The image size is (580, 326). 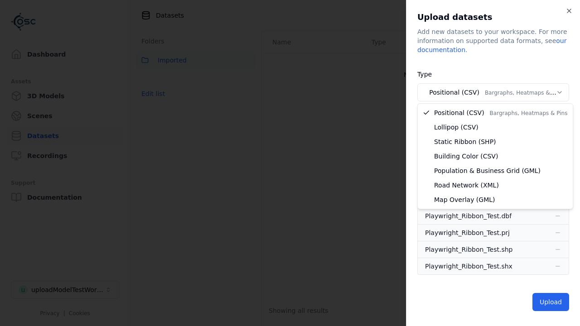 What do you see at coordinates (487, 171) in the screenshot?
I see `span: Population & Business Grid (GML)` at bounding box center [487, 171].